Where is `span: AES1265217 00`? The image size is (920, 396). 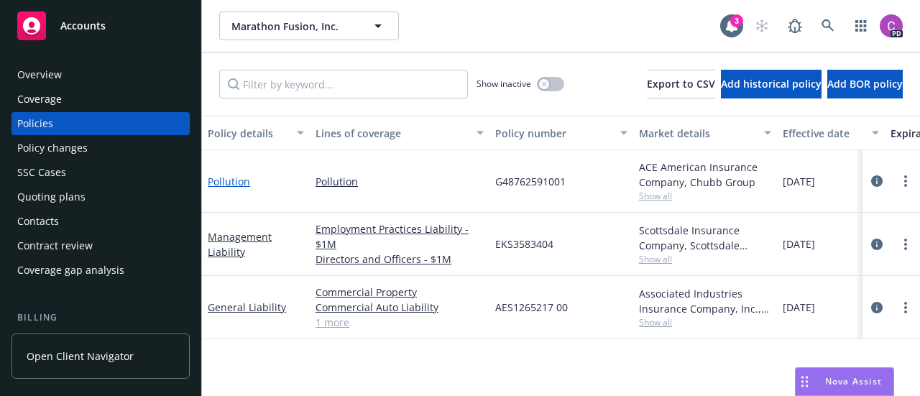 span: AES1265217 00 is located at coordinates (531, 307).